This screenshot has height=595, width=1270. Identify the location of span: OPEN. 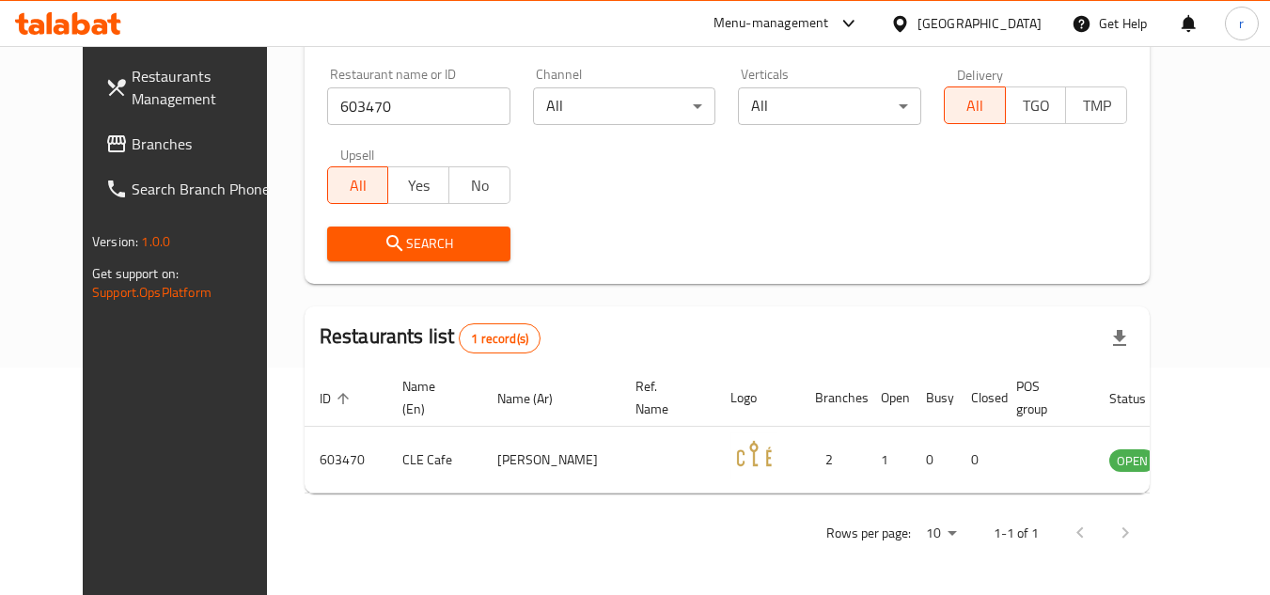
(1132, 461).